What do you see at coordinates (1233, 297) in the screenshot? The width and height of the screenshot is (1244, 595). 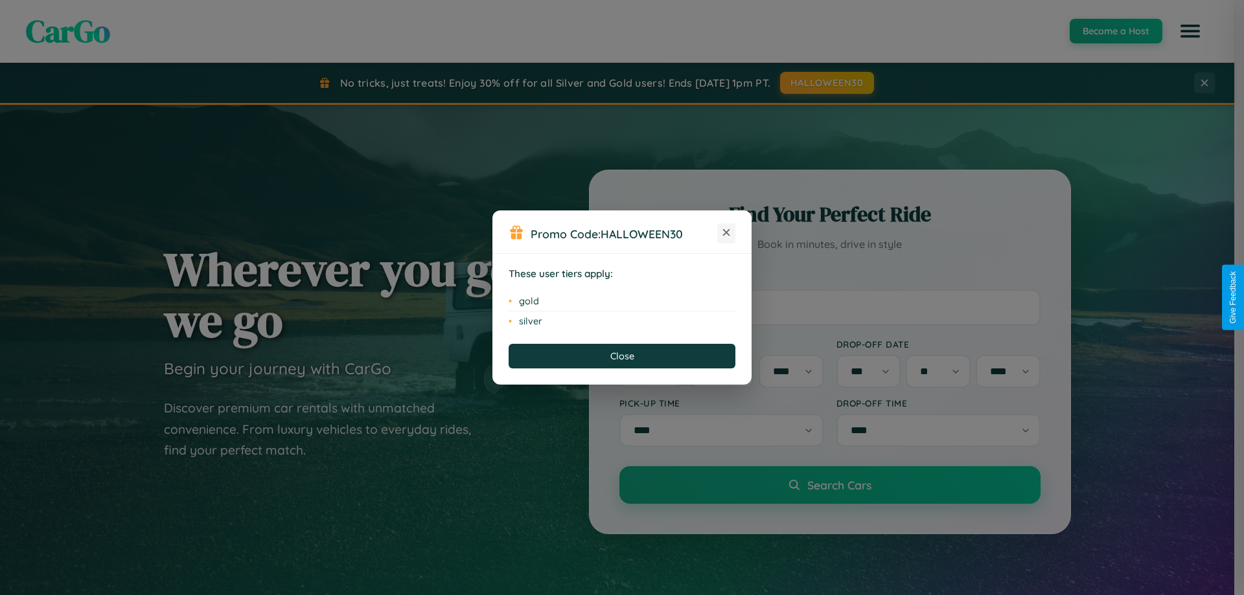 I see `div: Give Feedback` at bounding box center [1233, 297].